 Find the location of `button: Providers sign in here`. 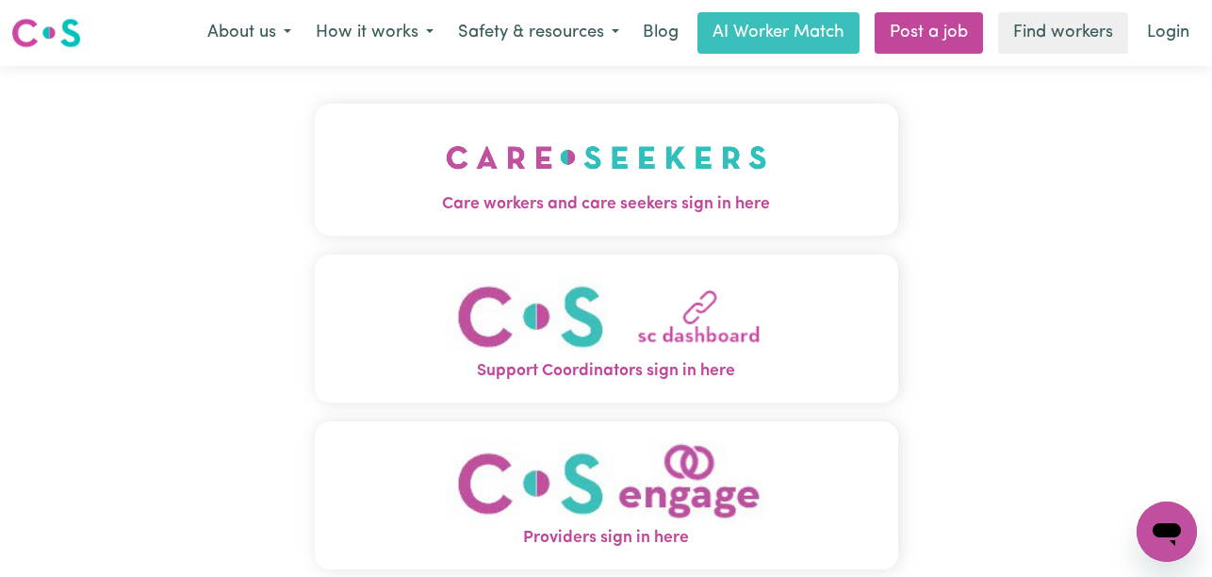

button: Providers sign in here is located at coordinates (606, 495).